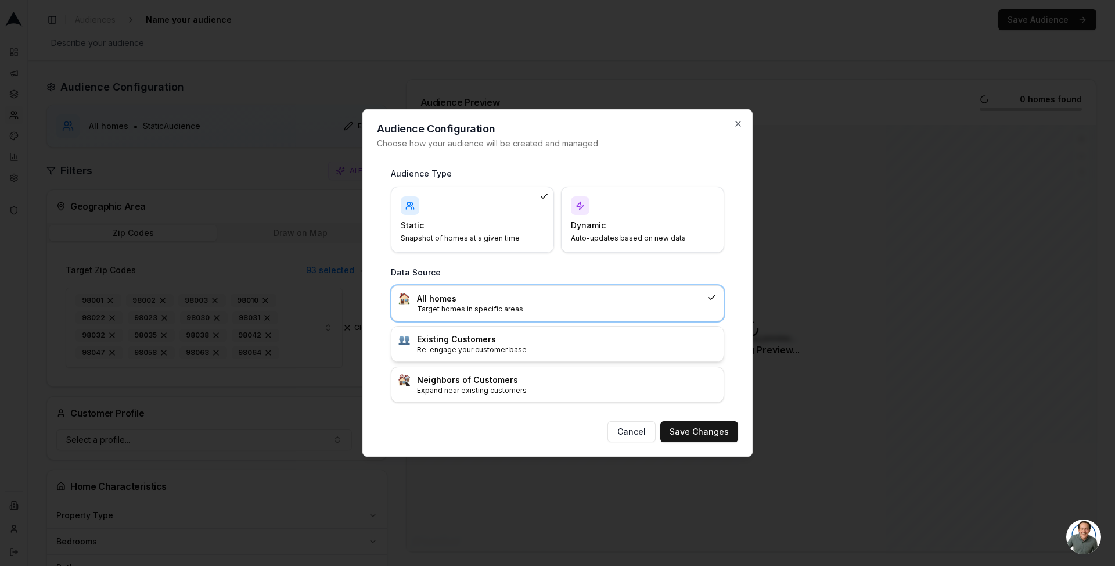 This screenshot has height=566, width=1115. I want to click on h3: Data Source, so click(558, 272).